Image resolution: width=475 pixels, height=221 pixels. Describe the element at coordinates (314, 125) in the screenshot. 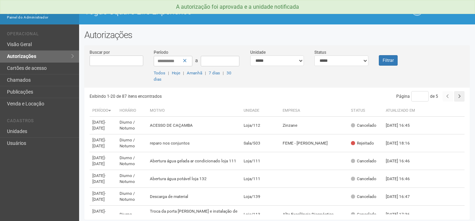

I see `td: Zinzane` at that location.